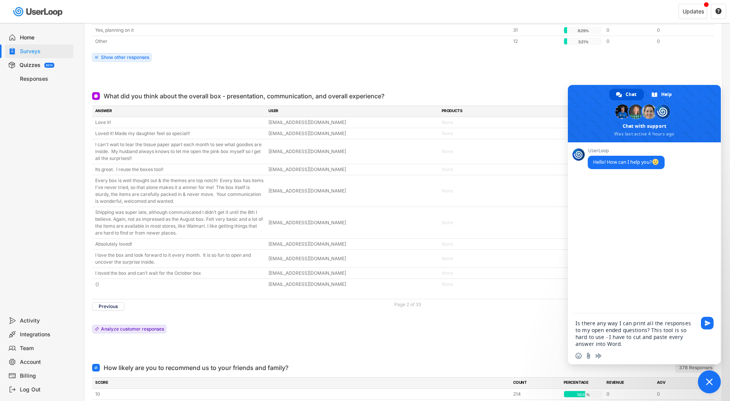  Describe the element at coordinates (38, 11) in the screenshot. I see `img: userloop-logo-01.svg` at that location.